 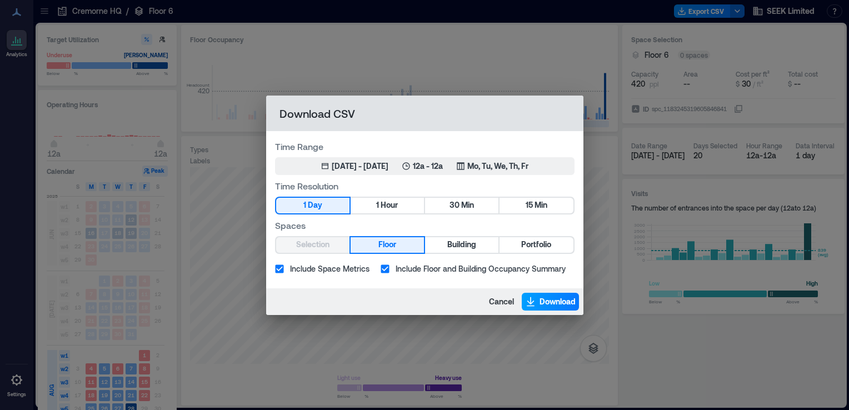 I want to click on button: Building, so click(x=462, y=245).